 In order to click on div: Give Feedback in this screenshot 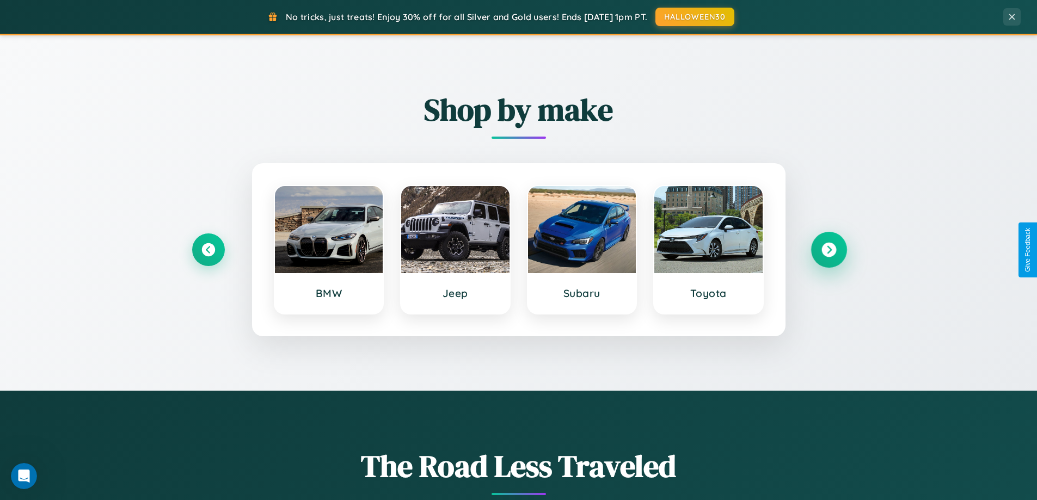, I will do `click(1028, 250)`.